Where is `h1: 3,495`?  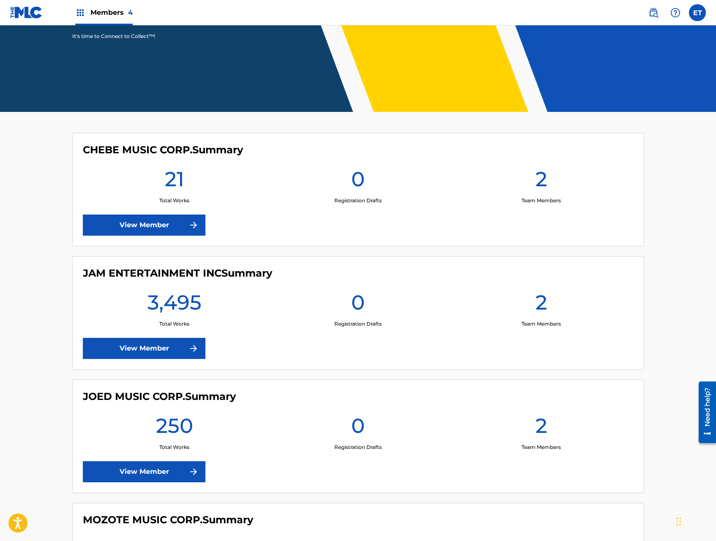
h1: 3,495 is located at coordinates (174, 305).